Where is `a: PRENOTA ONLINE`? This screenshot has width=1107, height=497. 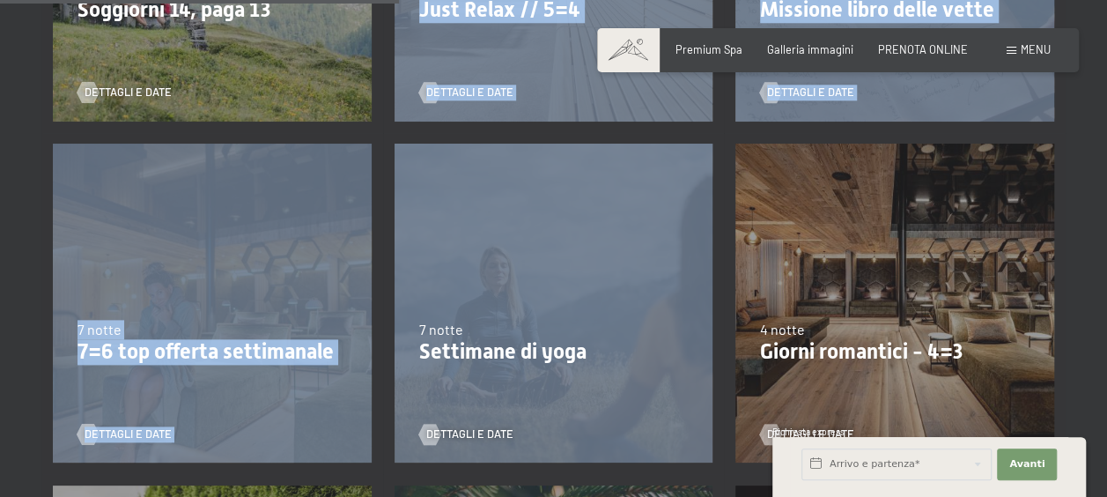 a: PRENOTA ONLINE is located at coordinates (923, 49).